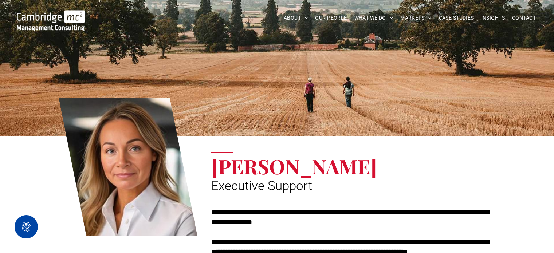  Describe the element at coordinates (296, 18) in the screenshot. I see `a: ABOUT` at that location.